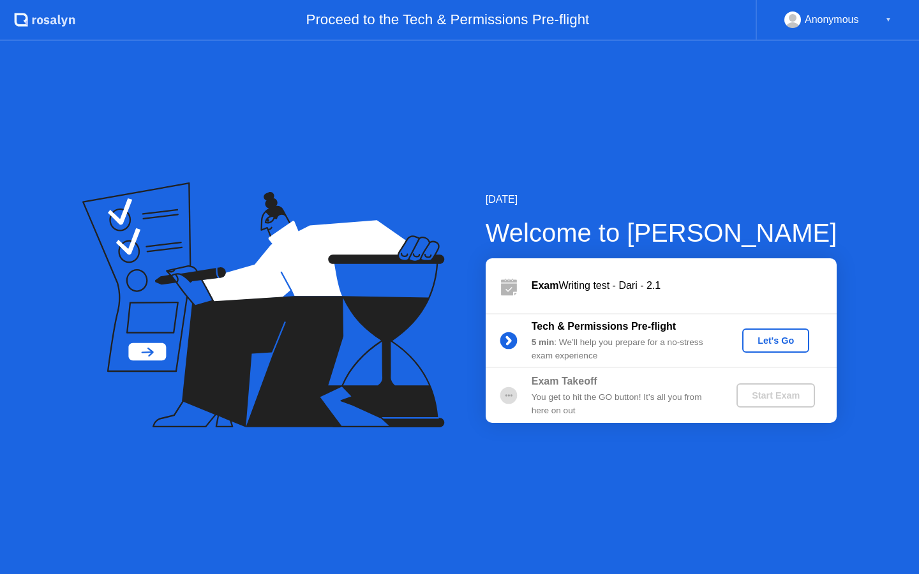 This screenshot has height=574, width=919. Describe the element at coordinates (775, 396) in the screenshot. I see `button: Start Exam` at that location.